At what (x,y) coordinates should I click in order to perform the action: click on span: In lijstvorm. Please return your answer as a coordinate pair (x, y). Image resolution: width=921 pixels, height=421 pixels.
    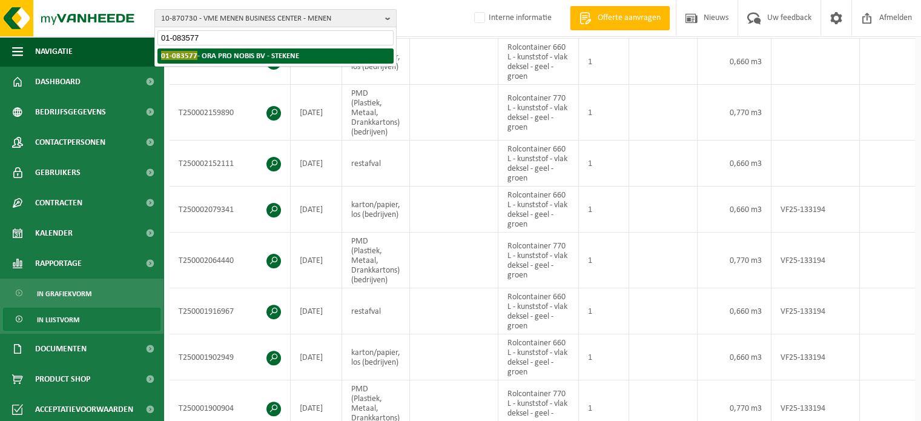
    Looking at the image, I should click on (58, 320).